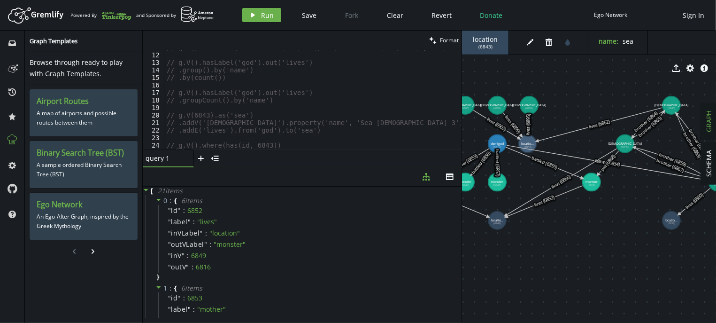 This screenshot has height=323, width=716. What do you see at coordinates (671, 108) in the screenshot?
I see `tspan: (6840)` at bounding box center [671, 108].